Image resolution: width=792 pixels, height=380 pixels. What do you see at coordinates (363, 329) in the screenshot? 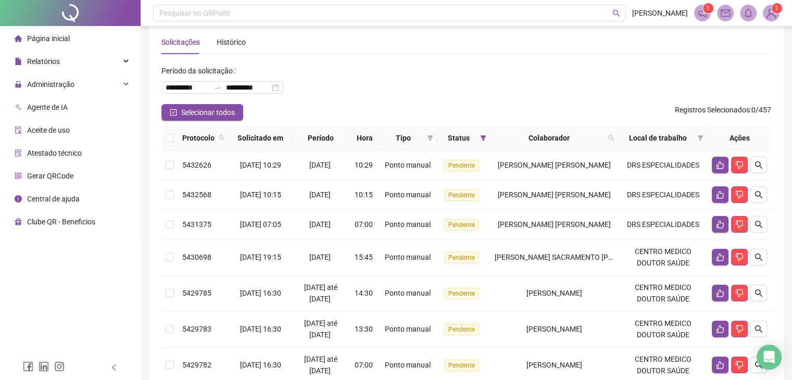
I see `span: 13:30` at bounding box center [363, 329].